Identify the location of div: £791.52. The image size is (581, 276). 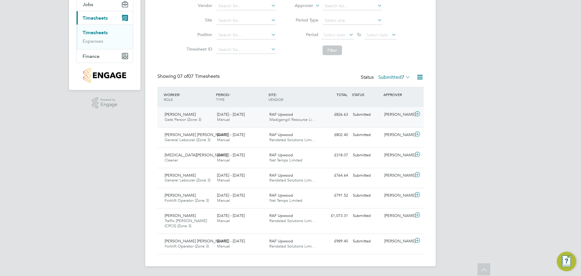
(335, 195).